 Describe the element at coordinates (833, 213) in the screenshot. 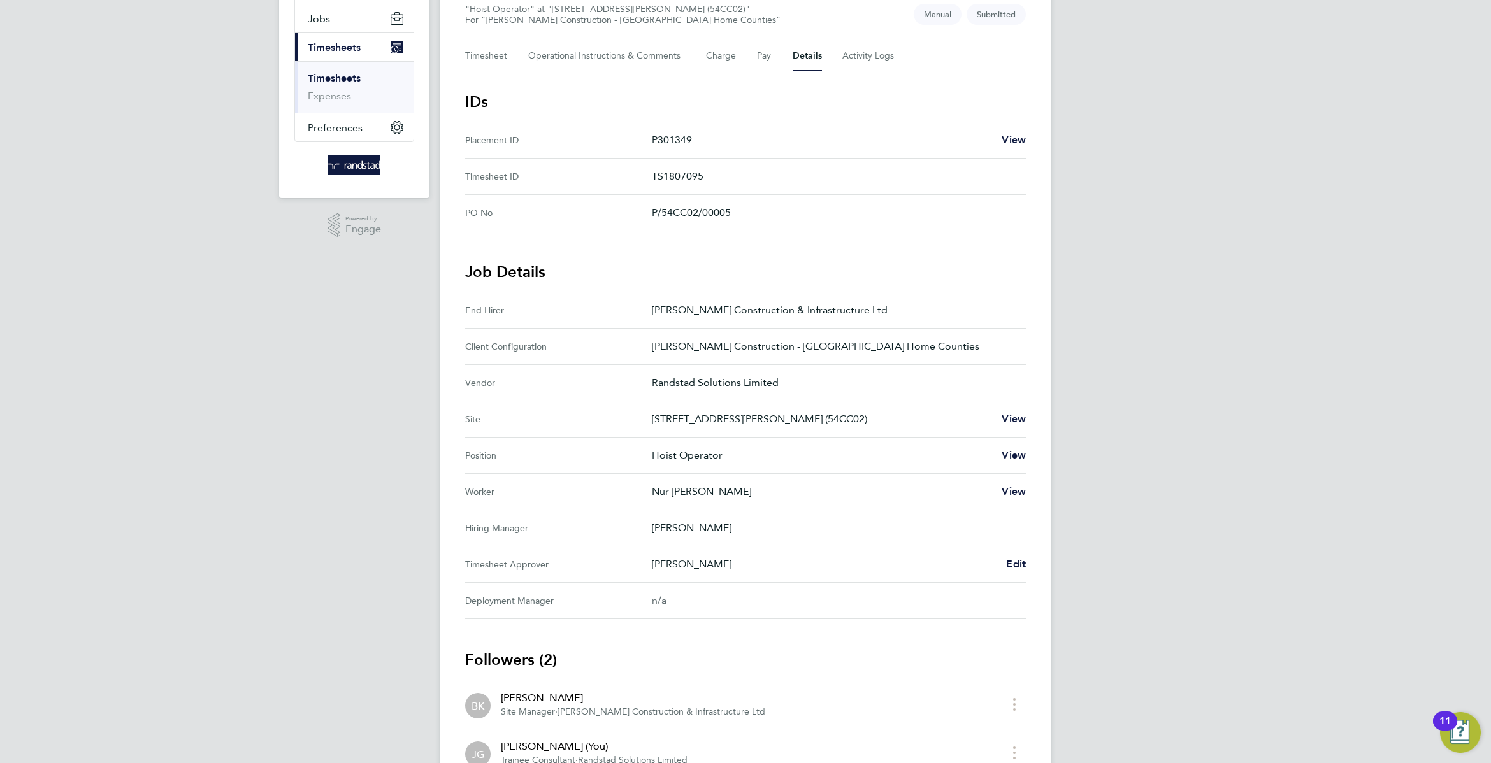

I see `p: P/54CC02/00005` at that location.